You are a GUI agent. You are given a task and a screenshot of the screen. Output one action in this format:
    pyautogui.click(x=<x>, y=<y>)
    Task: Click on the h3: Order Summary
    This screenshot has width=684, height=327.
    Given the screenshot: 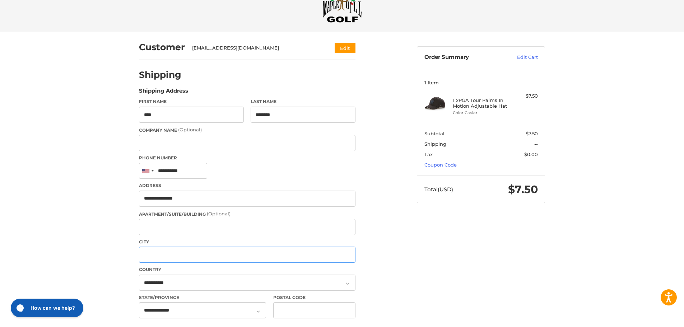 What is the action you would take?
    pyautogui.click(x=463, y=57)
    